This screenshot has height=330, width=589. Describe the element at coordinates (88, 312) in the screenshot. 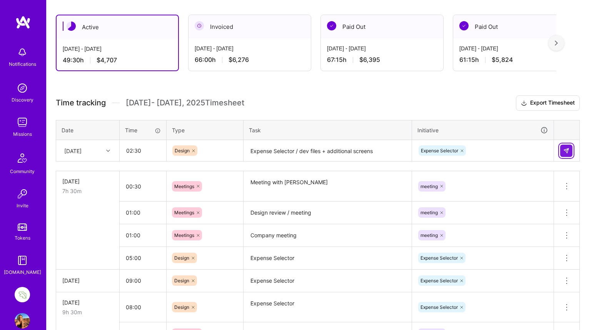

I see `div: 9h 30m` at that location.